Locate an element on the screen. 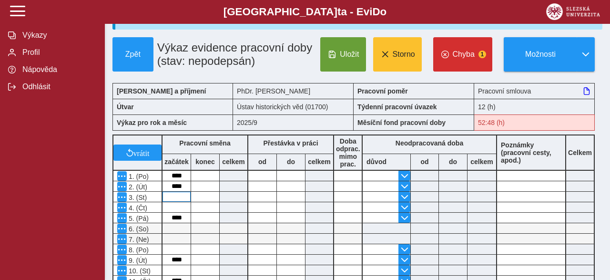 This screenshot has width=610, height=280. b: Pracovní poměr is located at coordinates (382, 91).